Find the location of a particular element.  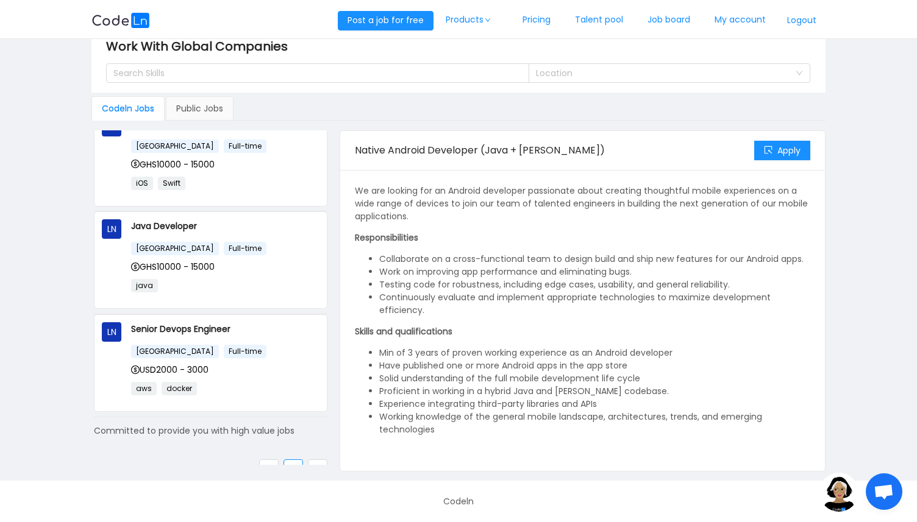

img: ground.ddcf5dcf.png is located at coordinates (839, 492).